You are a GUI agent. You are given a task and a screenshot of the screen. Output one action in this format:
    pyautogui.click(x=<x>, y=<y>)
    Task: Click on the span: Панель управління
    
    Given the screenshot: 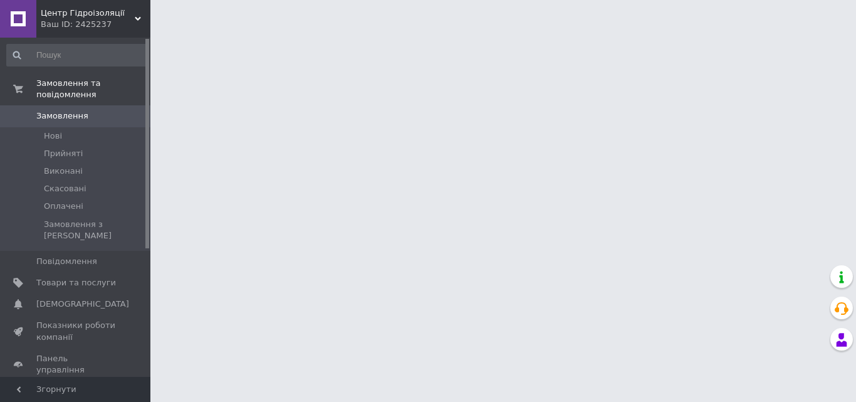 What is the action you would take?
    pyautogui.click(x=76, y=364)
    